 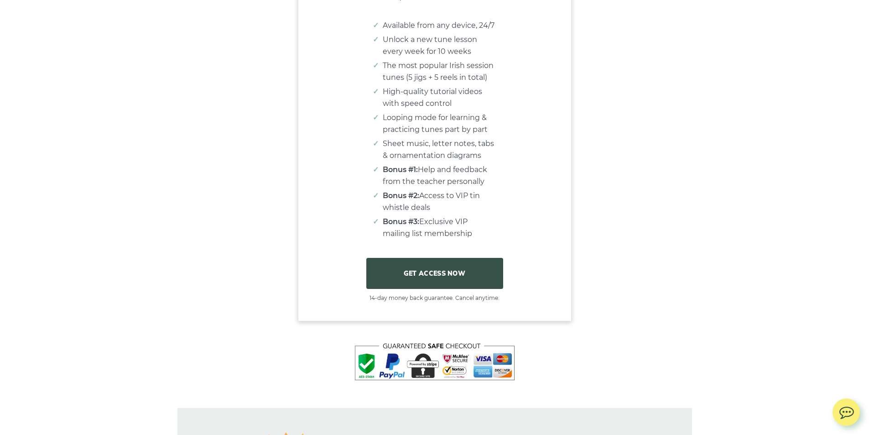 I want to click on li: Access to VIP tin whistle deals, so click(x=439, y=202).